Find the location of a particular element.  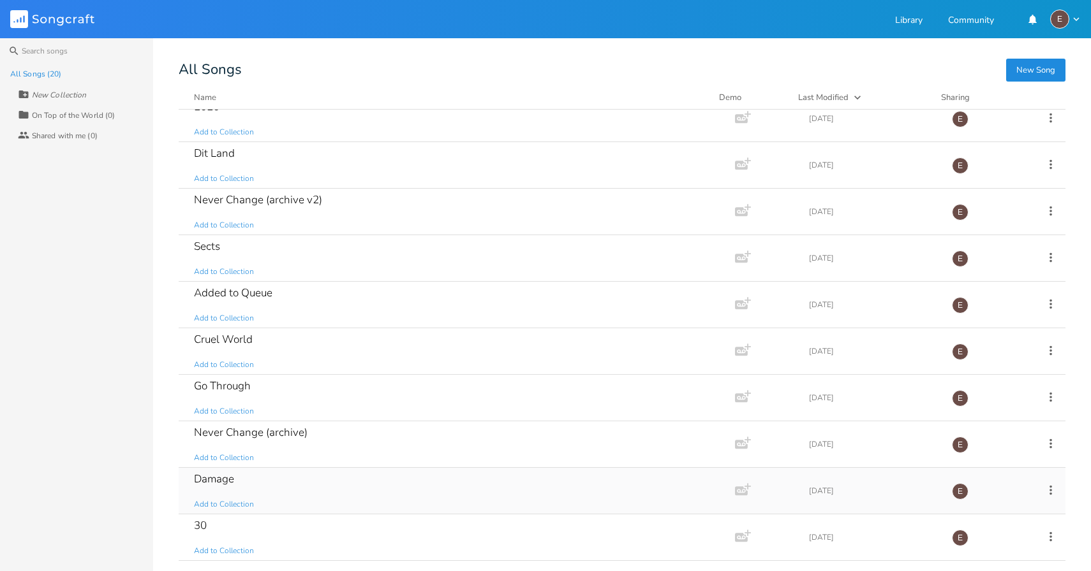

div: All Songs is located at coordinates (622, 70).